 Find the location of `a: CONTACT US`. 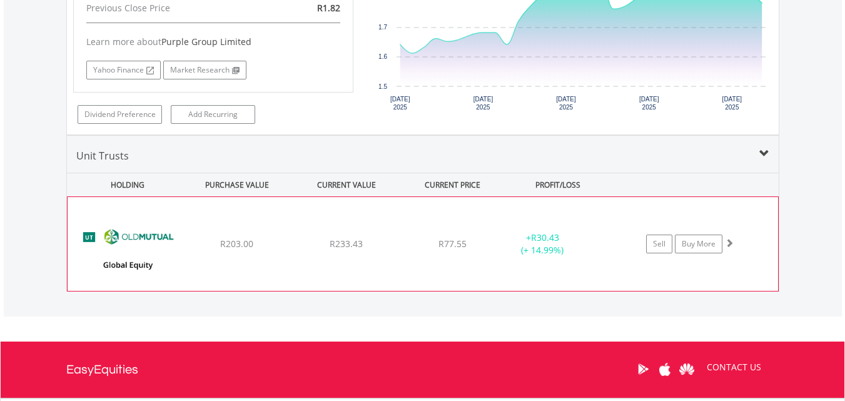

a: CONTACT US is located at coordinates (733, 367).